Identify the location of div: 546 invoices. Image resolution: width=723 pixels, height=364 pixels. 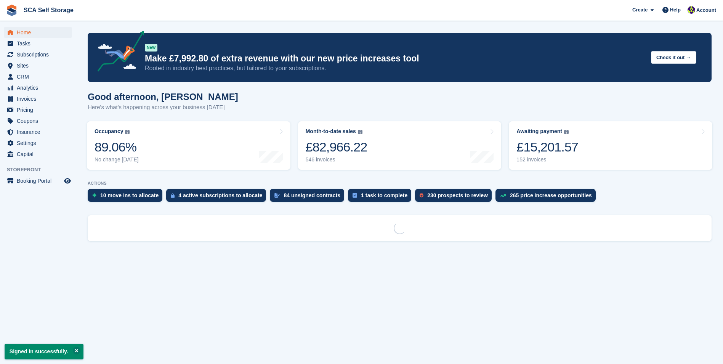
(336, 159).